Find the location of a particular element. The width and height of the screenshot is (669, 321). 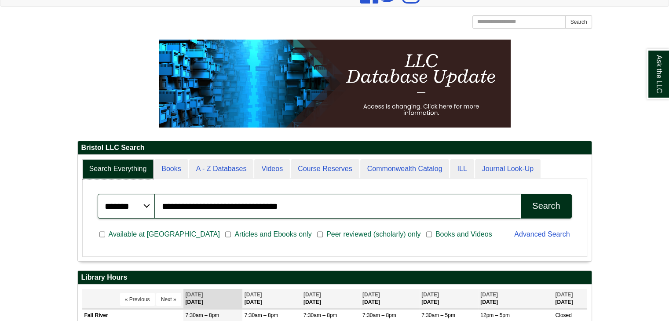

a: Search Everything is located at coordinates (118, 169).